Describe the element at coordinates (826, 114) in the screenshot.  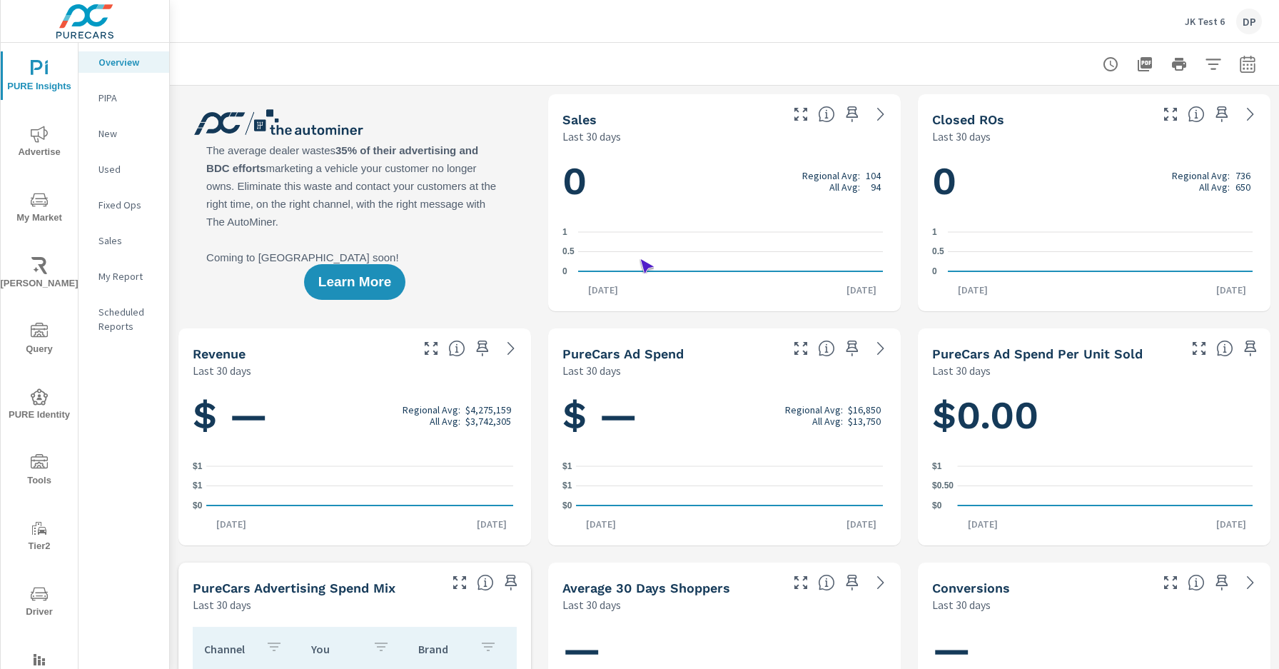
I see `span: Number of vehicles sold by the dealership over the selected date range. [Source: This data is sou...` at that location.